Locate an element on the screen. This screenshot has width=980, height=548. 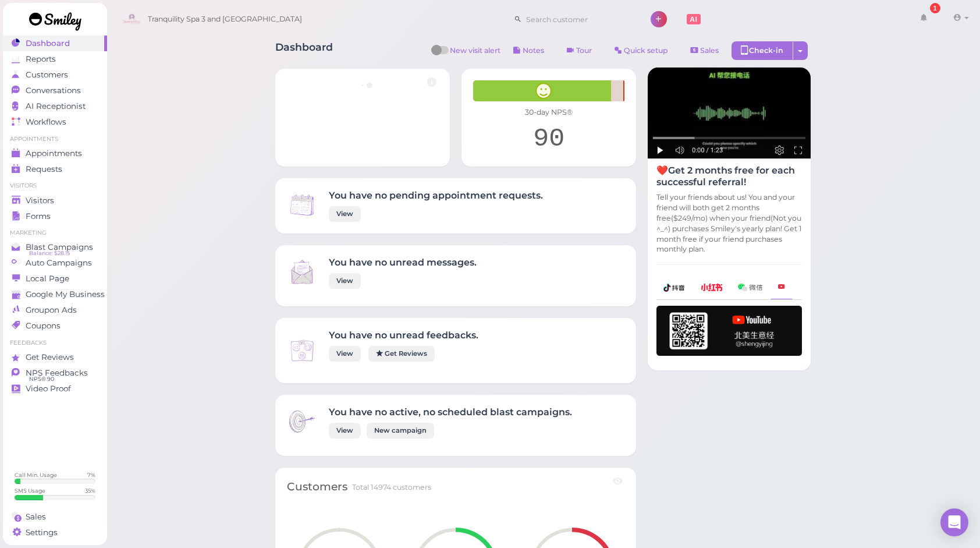
span: NPS Feedbacks is located at coordinates (56, 372).